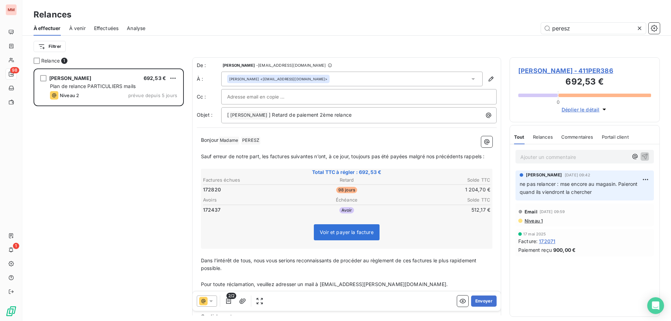 The image size is (671, 321). What do you see at coordinates (217, 316) in the screenshot?
I see `span: Cordialement,` at bounding box center [217, 316].